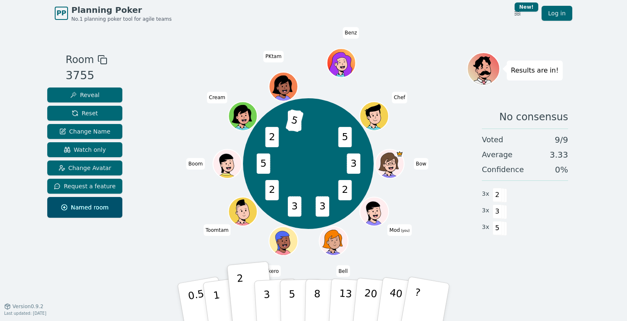  I want to click on button: New!, so click(517, 13).